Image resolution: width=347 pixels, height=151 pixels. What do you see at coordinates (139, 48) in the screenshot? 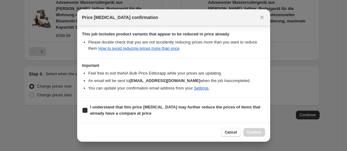
I see `a: How to avoid reducing prices more than once` at bounding box center [139, 48].